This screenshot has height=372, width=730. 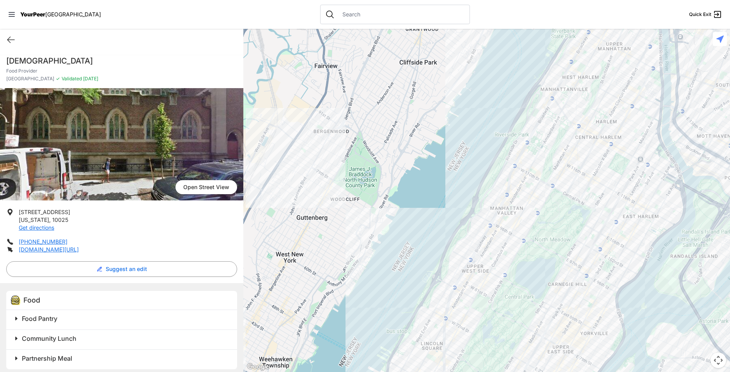 I want to click on span: Partnership Meal, so click(x=47, y=358).